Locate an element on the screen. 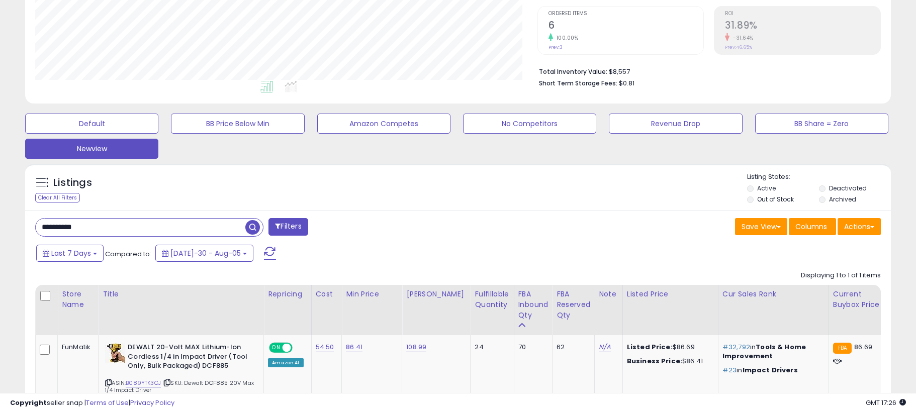 This screenshot has width=916, height=413. button: Save View is located at coordinates (761, 227).